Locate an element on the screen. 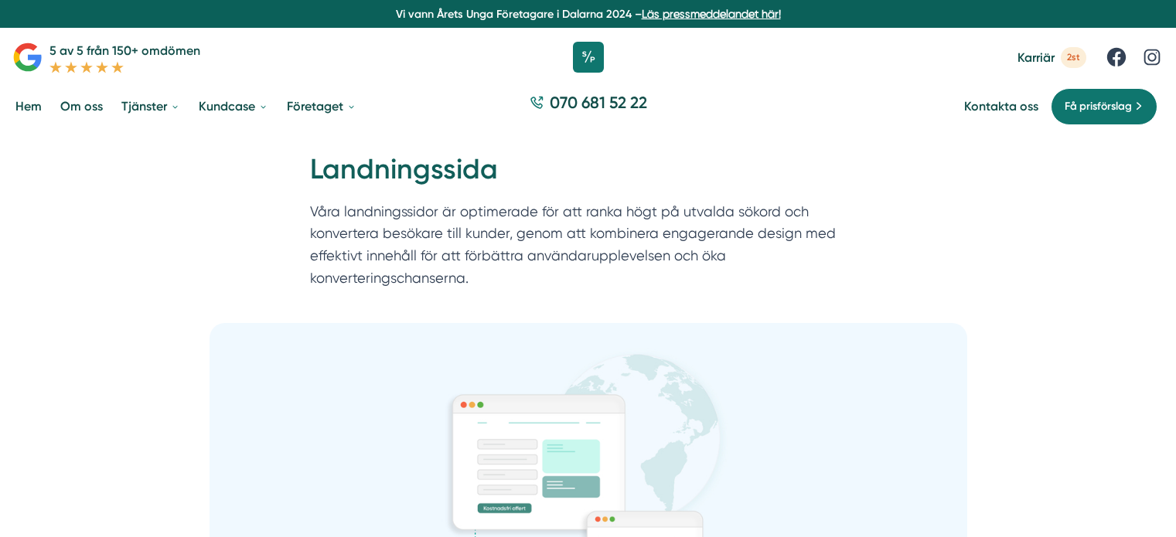  a: Karriär 2st is located at coordinates (1051, 57).